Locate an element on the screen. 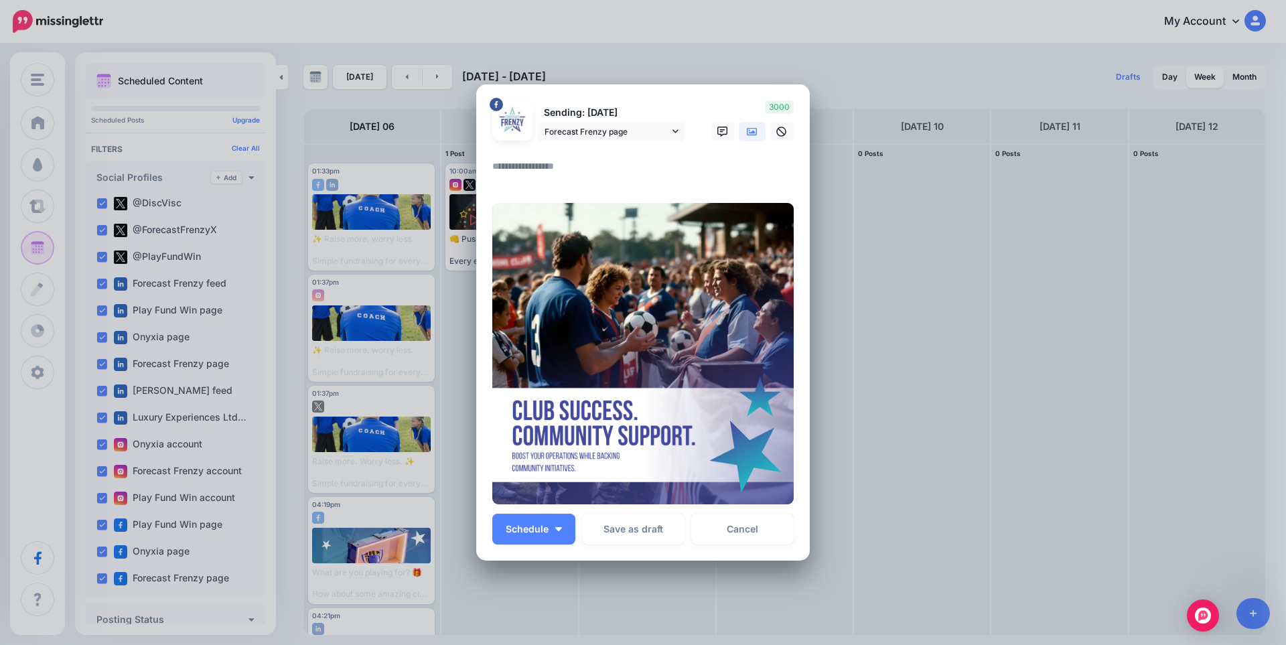 The width and height of the screenshot is (1286, 645). div: Open Intercom Messenger is located at coordinates (1203, 616).